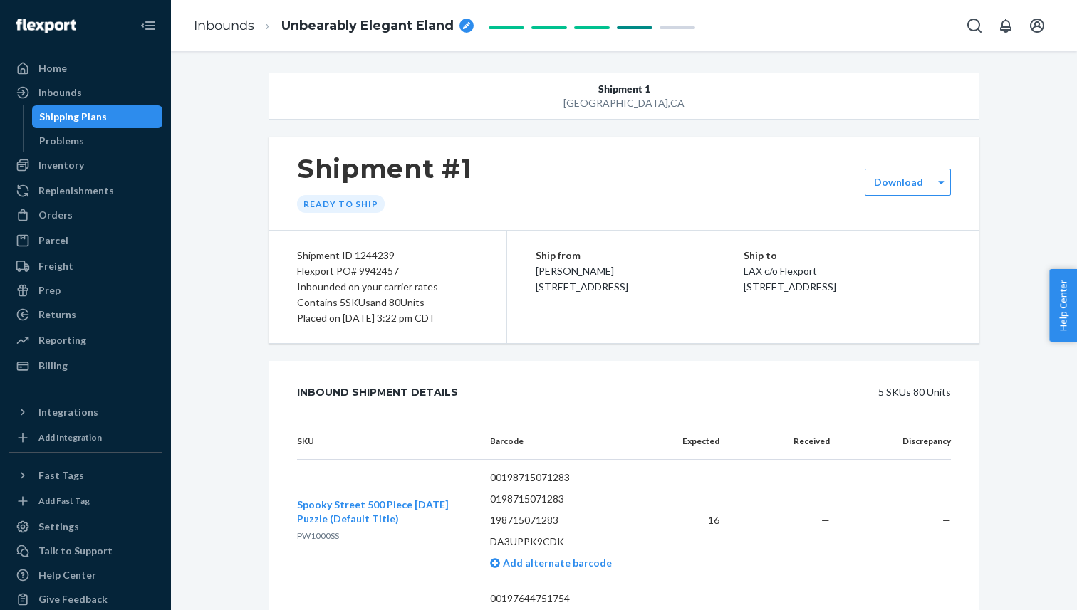 Image resolution: width=1077 pixels, height=610 pixels. What do you see at coordinates (85, 501) in the screenshot?
I see `a: Add Fast Tag` at bounding box center [85, 501].